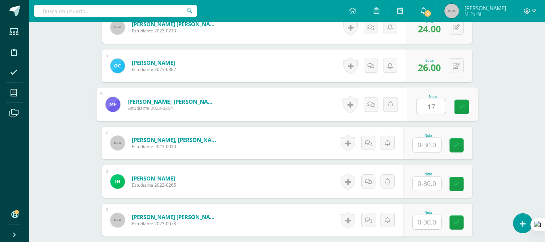 The height and width of the screenshot is (242, 545). What do you see at coordinates (175, 223) in the screenshot?
I see `span: Estudiante 2023-0078` at bounding box center [175, 223].